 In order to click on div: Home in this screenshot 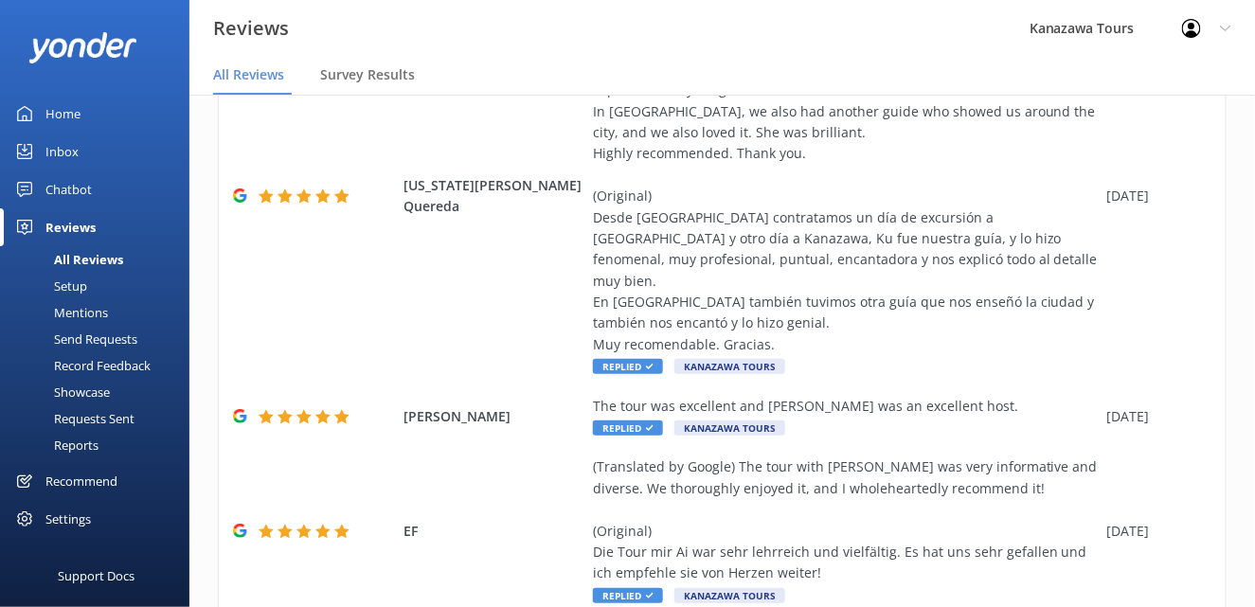, I will do `click(63, 114)`.